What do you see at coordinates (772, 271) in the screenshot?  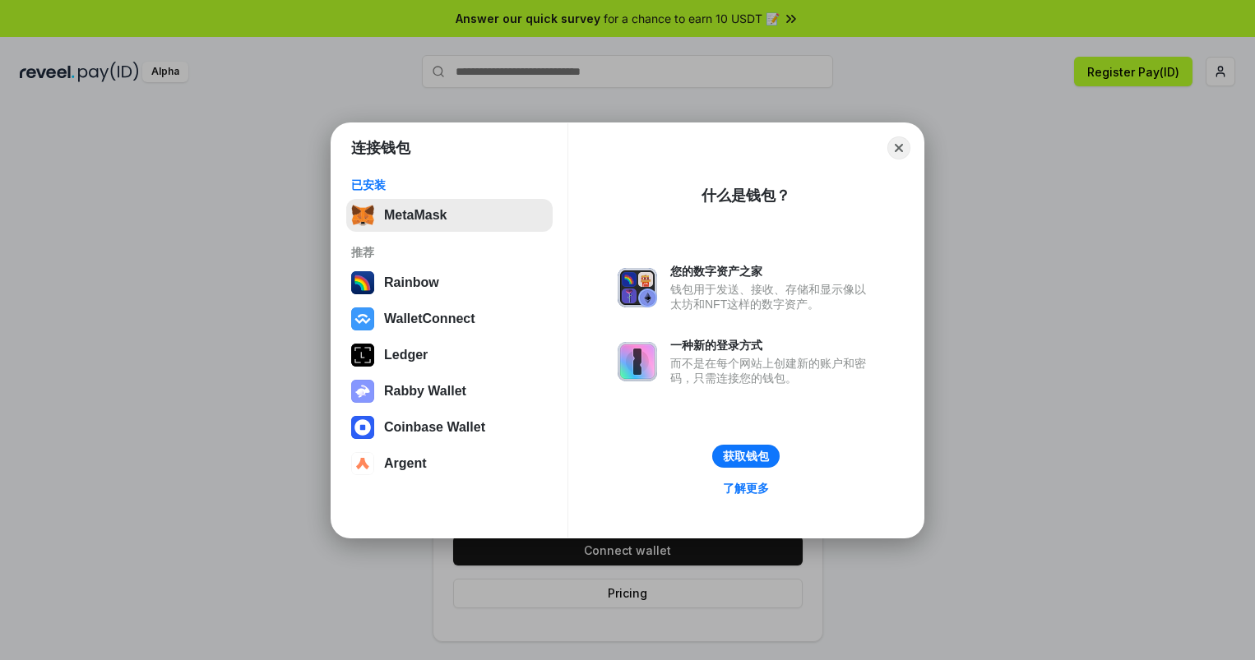 I see `div: 您的数字资产之家` at bounding box center [772, 271].